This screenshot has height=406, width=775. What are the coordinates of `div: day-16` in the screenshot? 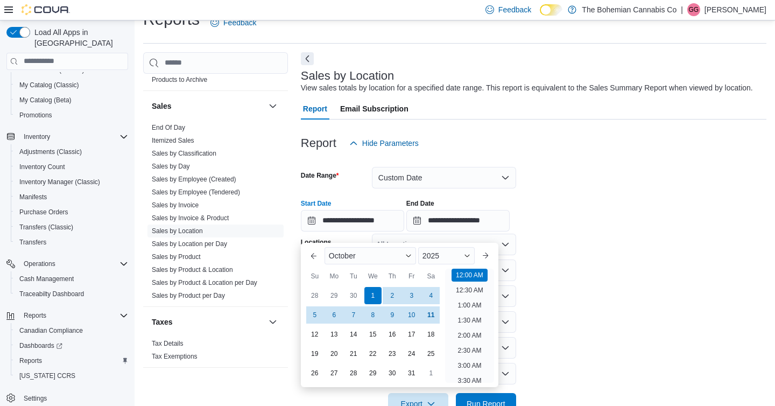 It's located at (392, 334).